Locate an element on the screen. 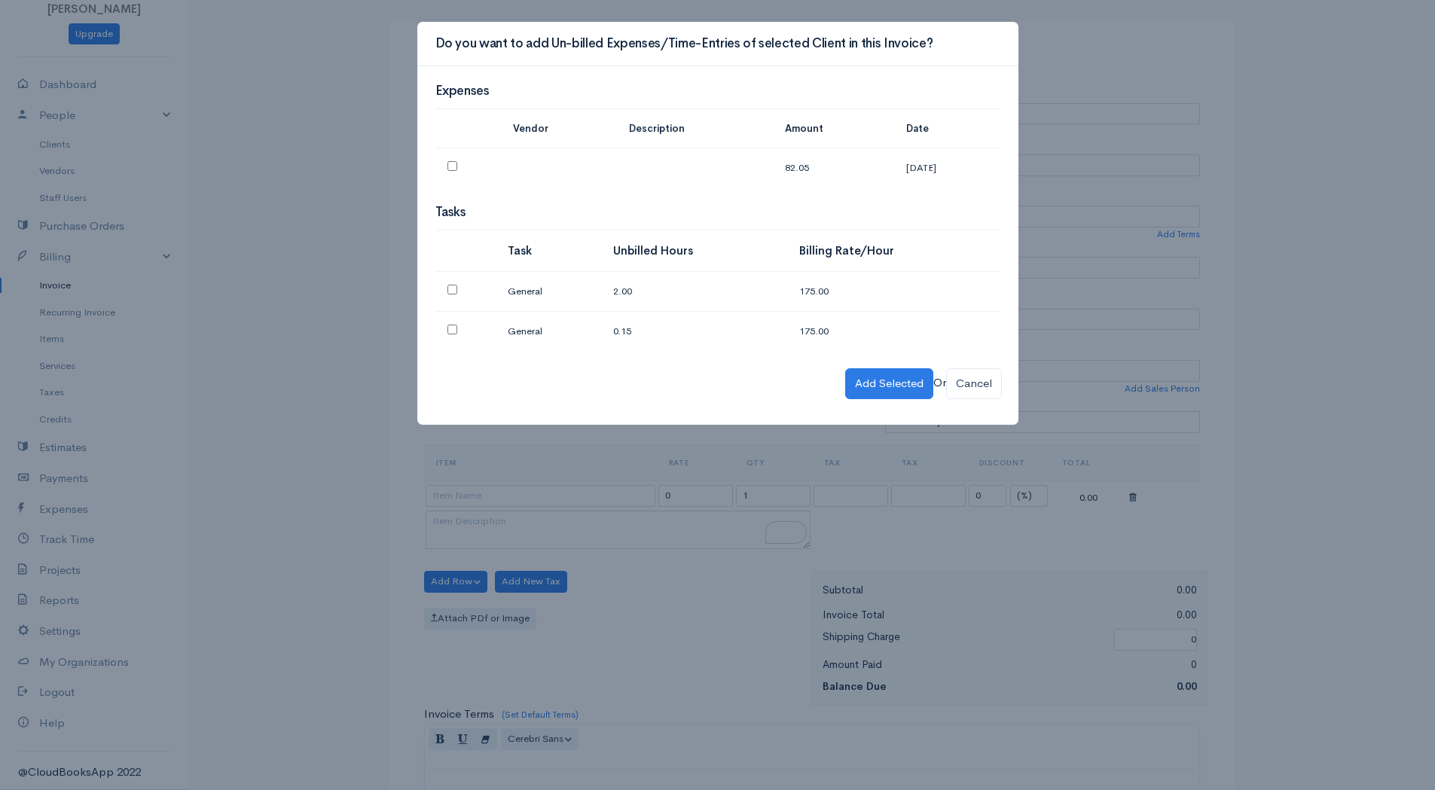 The height and width of the screenshot is (790, 1435). th: Task is located at coordinates (549, 251).